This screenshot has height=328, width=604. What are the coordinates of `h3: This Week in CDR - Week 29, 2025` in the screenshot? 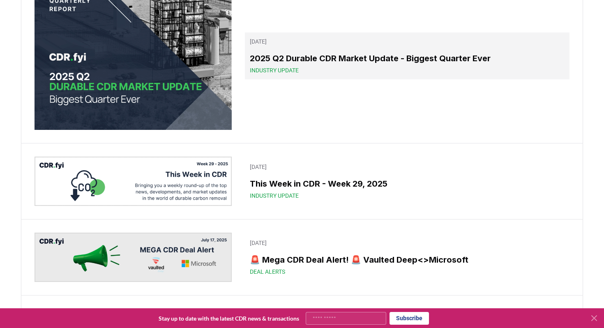 It's located at (407, 184).